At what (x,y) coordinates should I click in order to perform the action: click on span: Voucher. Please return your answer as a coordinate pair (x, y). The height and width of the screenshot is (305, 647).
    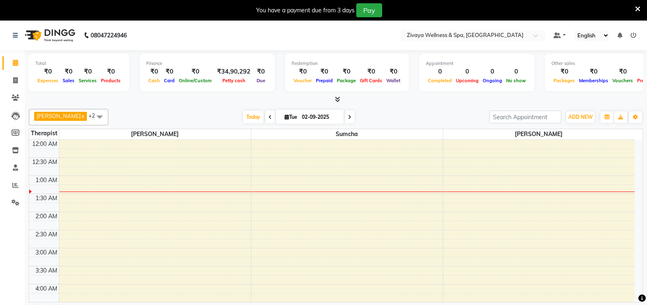
    Looking at the image, I should click on (303, 81).